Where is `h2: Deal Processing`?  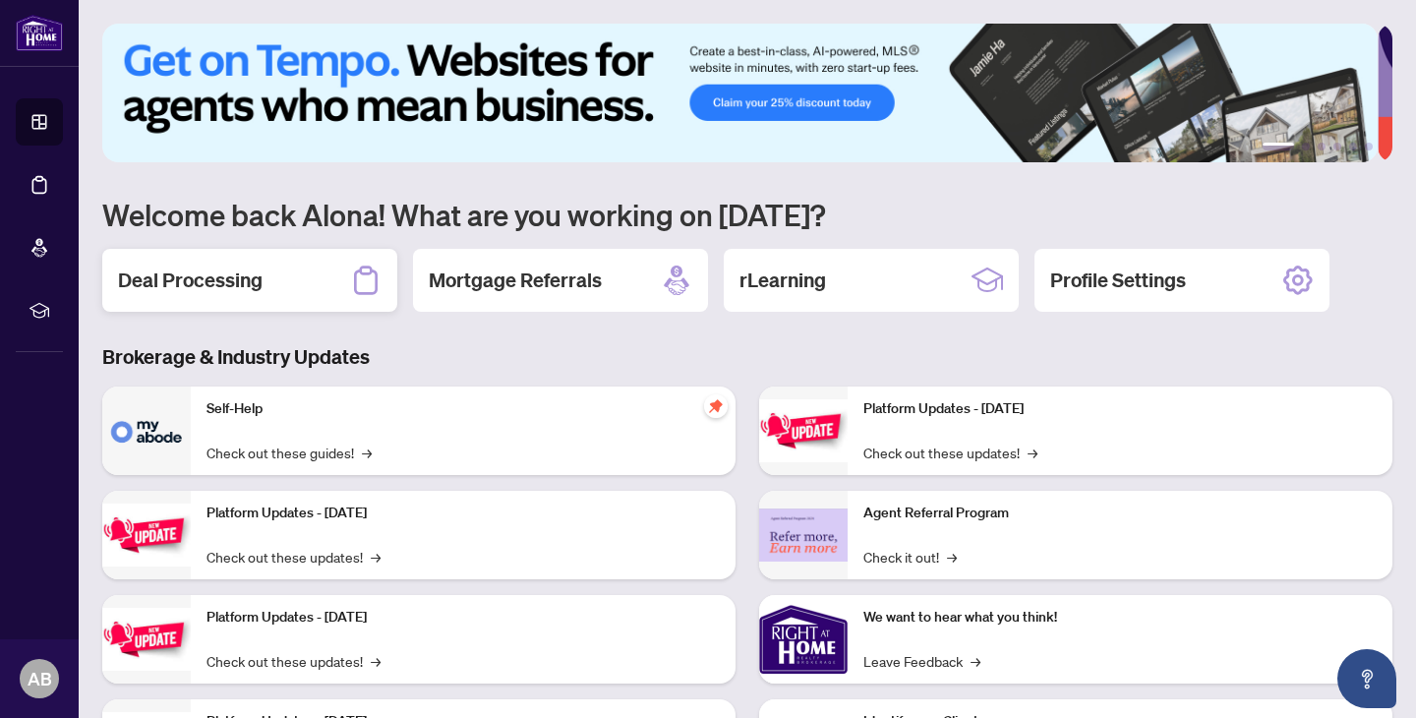
h2: Deal Processing is located at coordinates (190, 280).